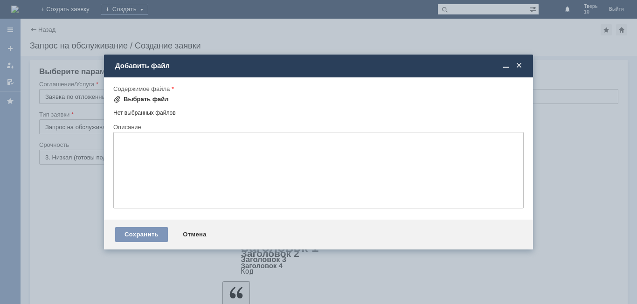 The image size is (637, 304). Describe the element at coordinates (318, 89) in the screenshot. I see `div: Содержимое файла` at that location.